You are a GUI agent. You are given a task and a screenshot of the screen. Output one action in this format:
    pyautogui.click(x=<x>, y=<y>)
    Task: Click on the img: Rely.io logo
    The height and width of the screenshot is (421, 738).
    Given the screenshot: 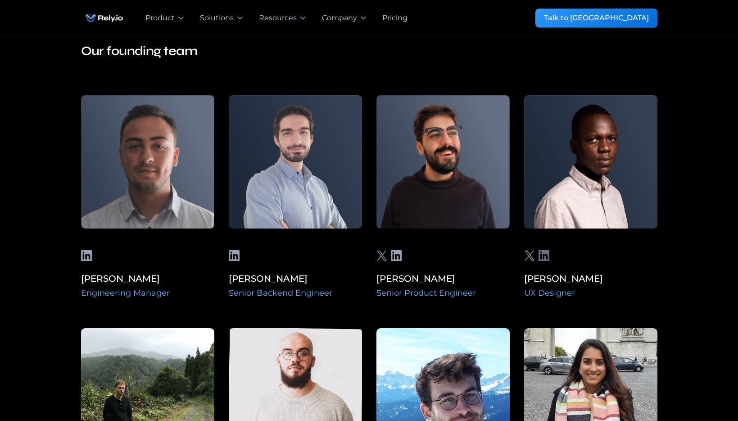 What is the action you would take?
    pyautogui.click(x=104, y=18)
    